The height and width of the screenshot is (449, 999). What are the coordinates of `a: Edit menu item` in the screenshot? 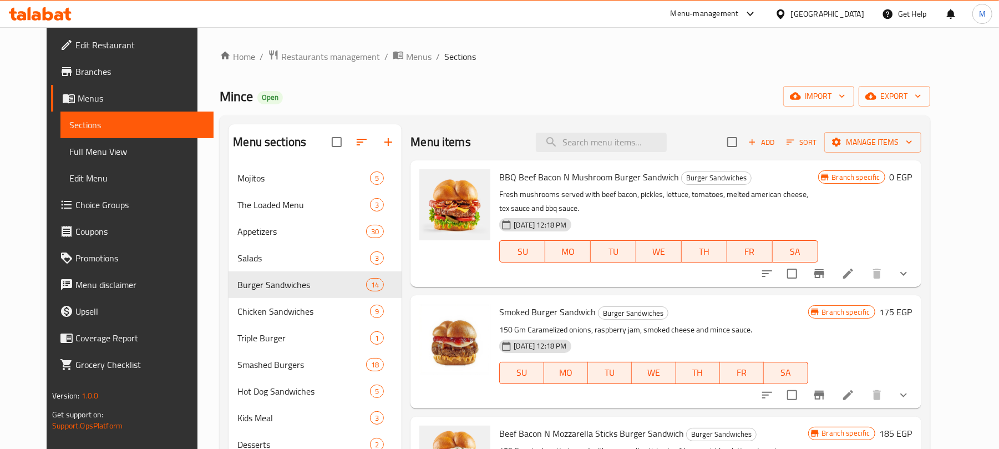 It's located at (848, 273).